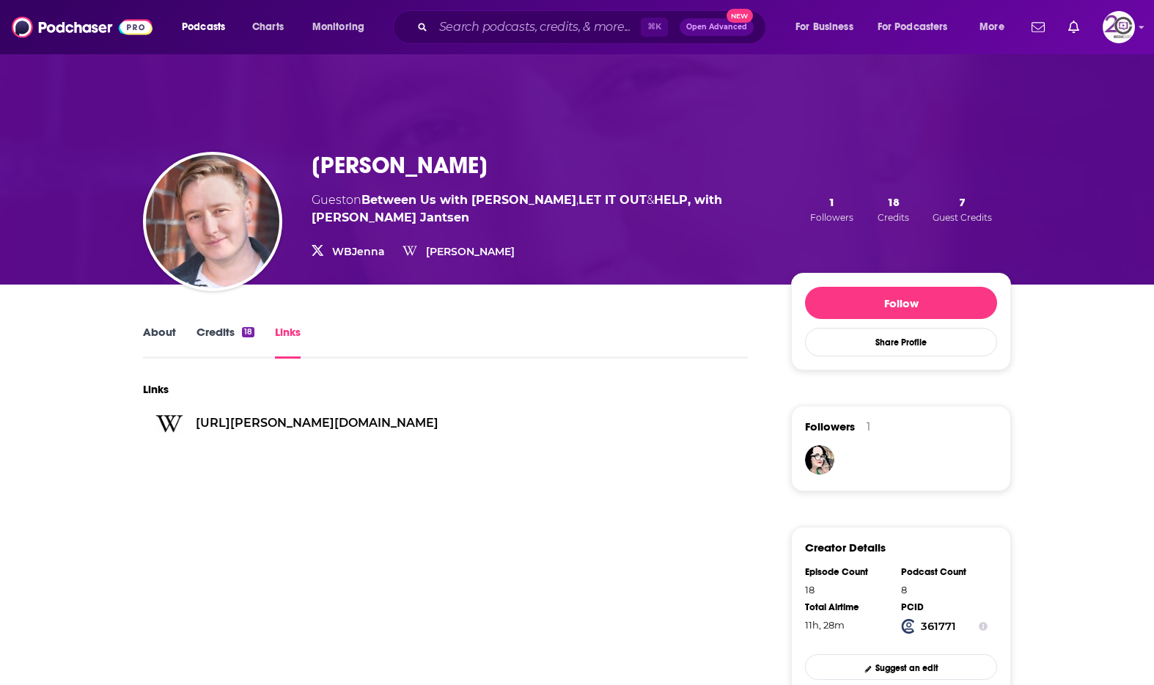 The width and height of the screenshot is (1154, 685). Describe the element at coordinates (740, 15) in the screenshot. I see `span: New` at that location.